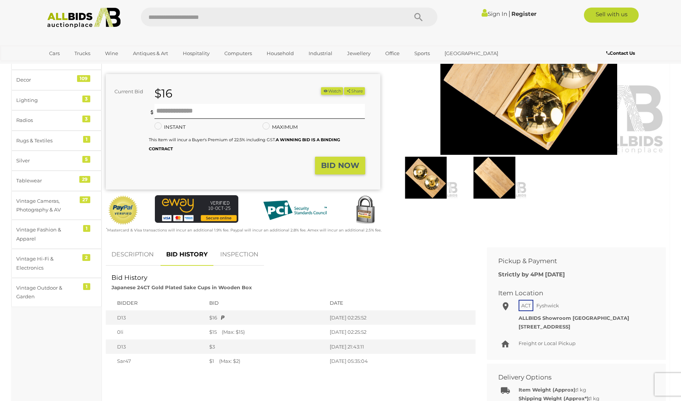  Describe the element at coordinates (570, 293) in the screenshot. I see `h2: Item Location` at that location.